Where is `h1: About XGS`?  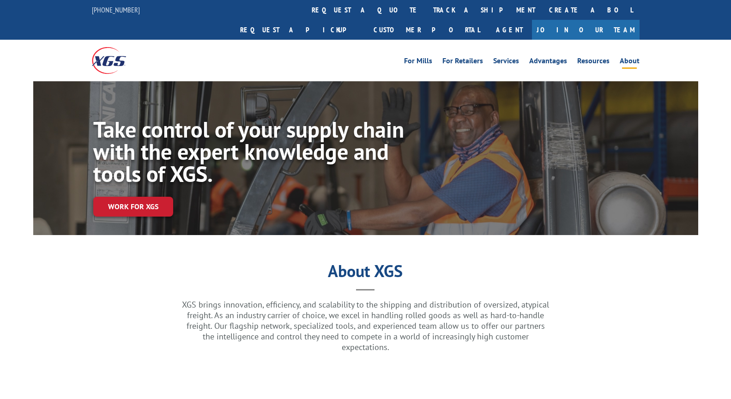 h1: About XGS is located at coordinates (365, 273).